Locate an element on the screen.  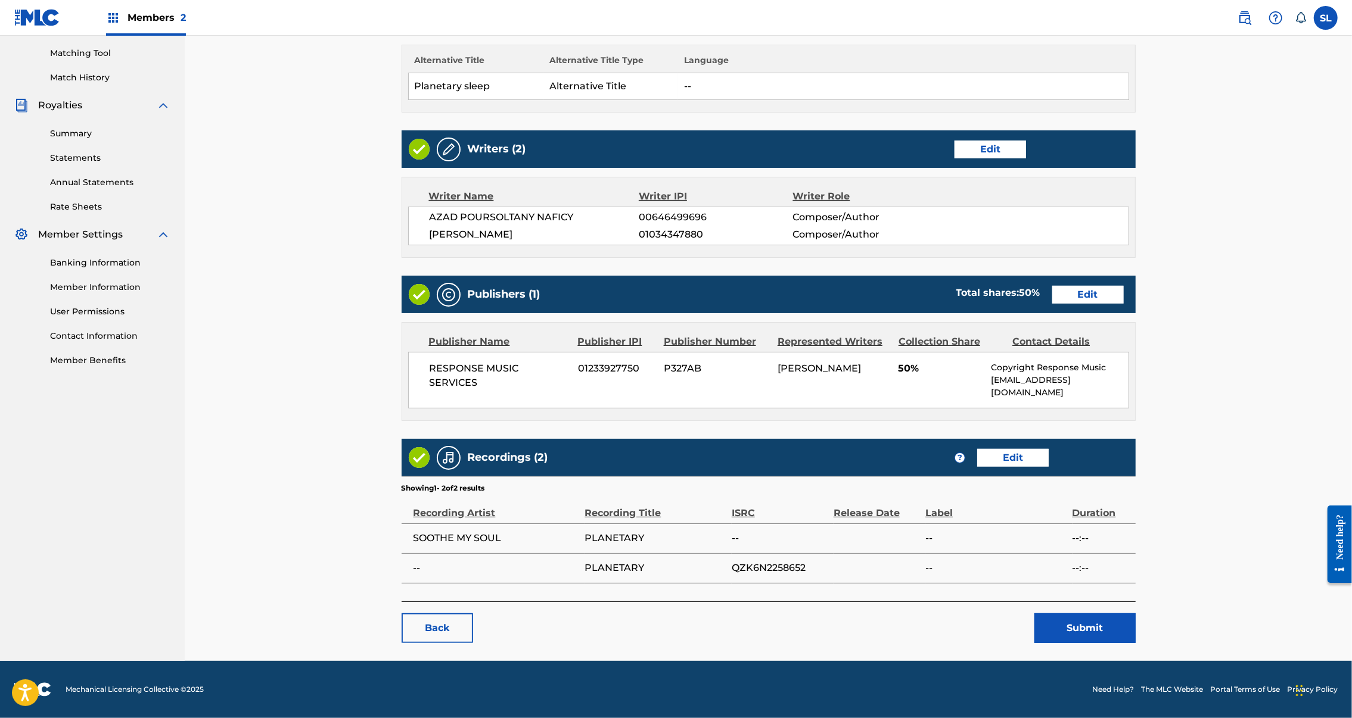
div: Represented Writers is located at coordinates (833, 342).